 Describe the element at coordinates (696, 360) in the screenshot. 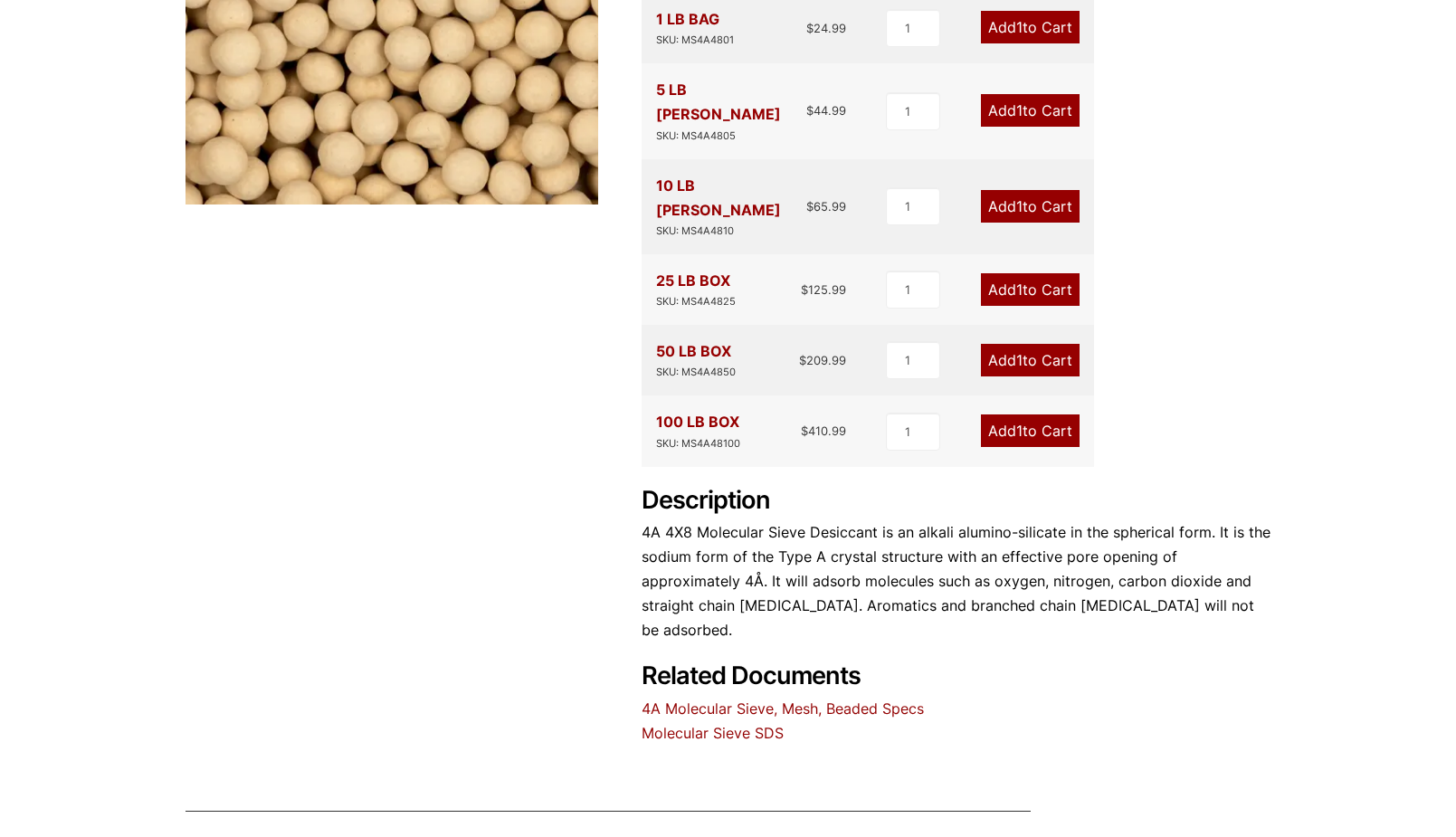

I see `div: 50 LB BOX` at that location.